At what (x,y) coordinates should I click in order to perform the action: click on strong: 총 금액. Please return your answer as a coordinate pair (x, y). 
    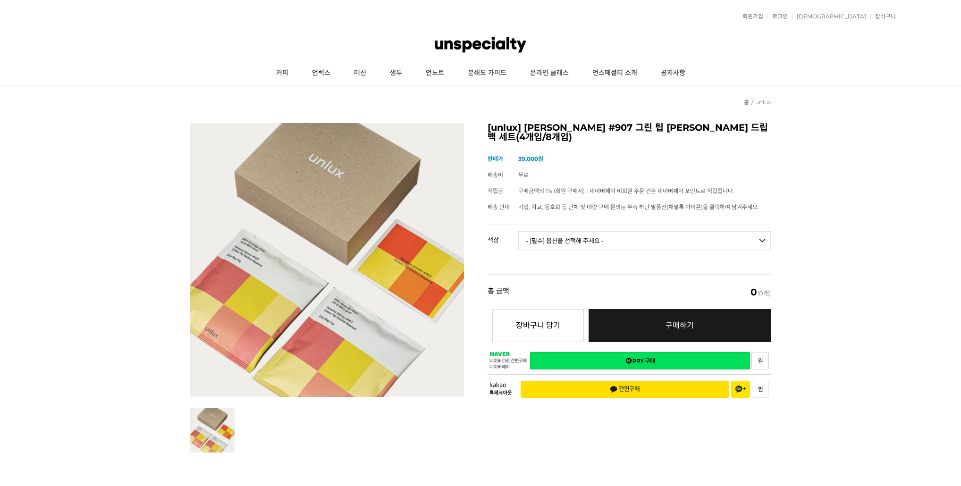
    Looking at the image, I should click on (498, 292).